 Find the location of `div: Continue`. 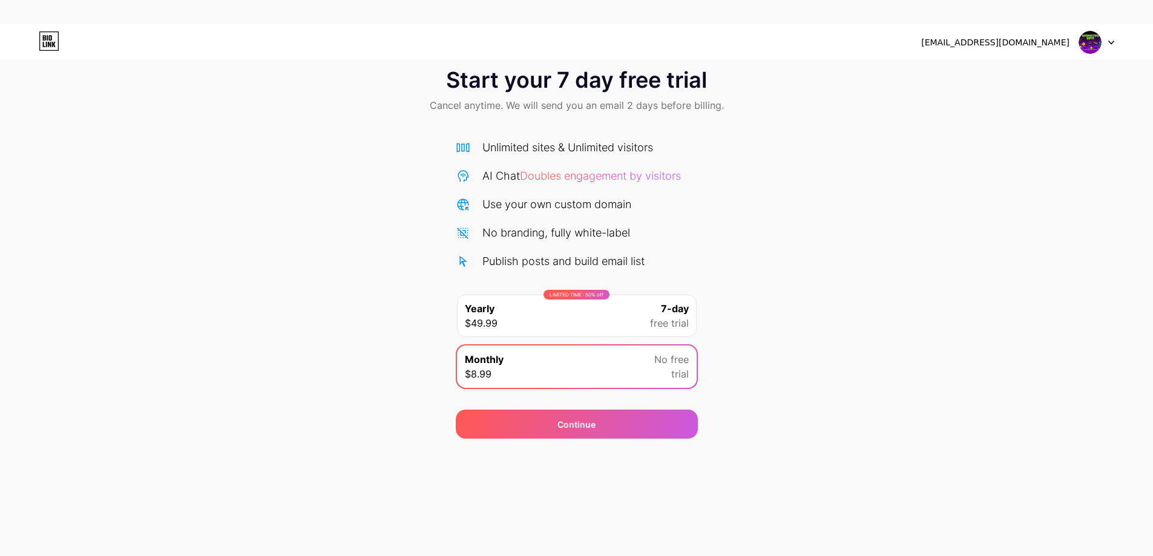

div: Continue is located at coordinates (576, 424).